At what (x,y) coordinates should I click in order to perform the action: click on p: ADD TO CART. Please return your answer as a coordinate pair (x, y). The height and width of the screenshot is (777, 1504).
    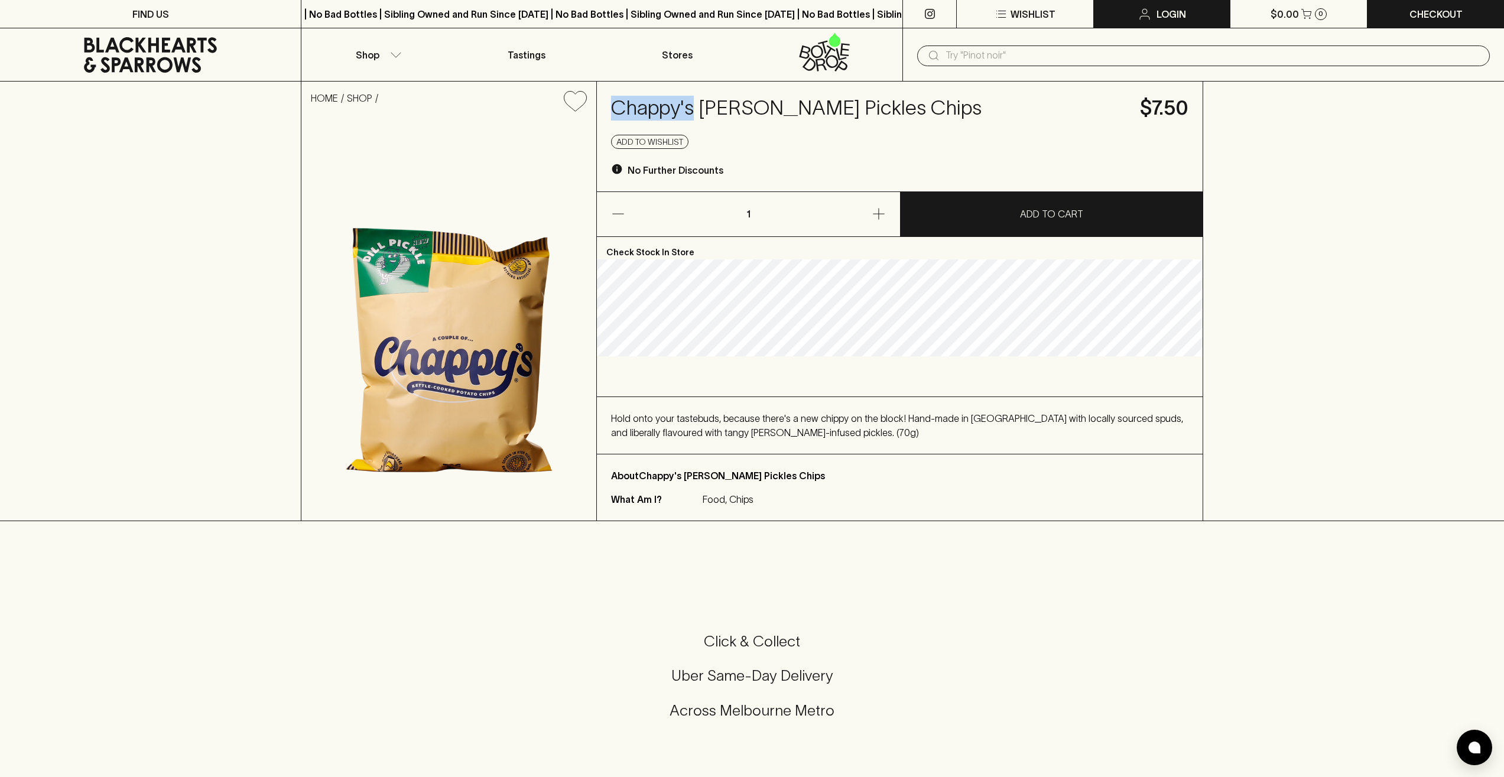
    Looking at the image, I should click on (1051, 214).